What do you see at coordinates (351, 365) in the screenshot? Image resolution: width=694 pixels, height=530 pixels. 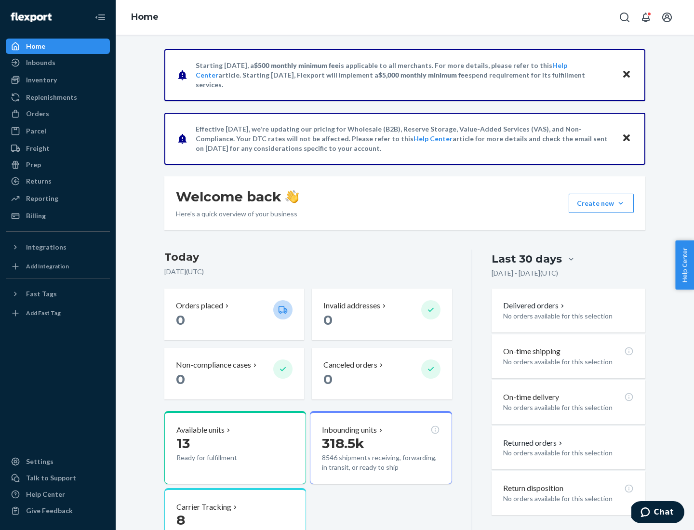 I see `p: Canceled orders` at bounding box center [351, 365].